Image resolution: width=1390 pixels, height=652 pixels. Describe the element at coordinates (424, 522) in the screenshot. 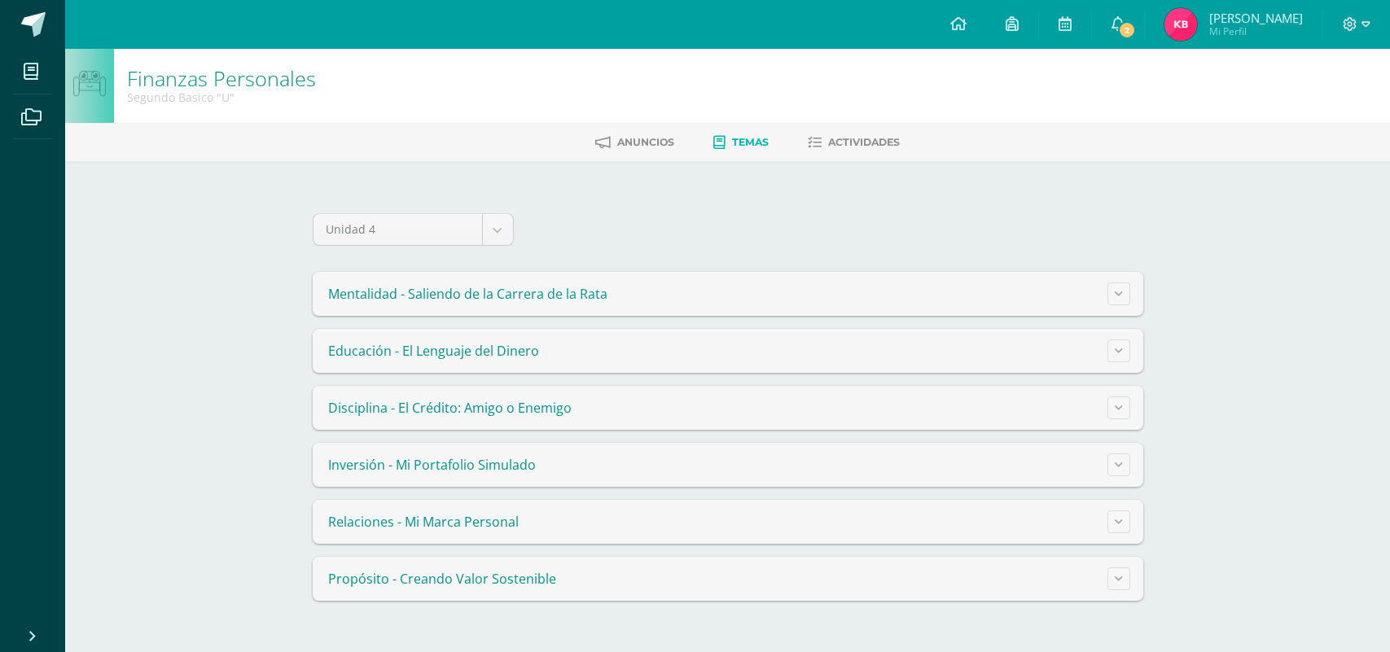

I see `span: Relaciones - Mi Marca Personal` at that location.